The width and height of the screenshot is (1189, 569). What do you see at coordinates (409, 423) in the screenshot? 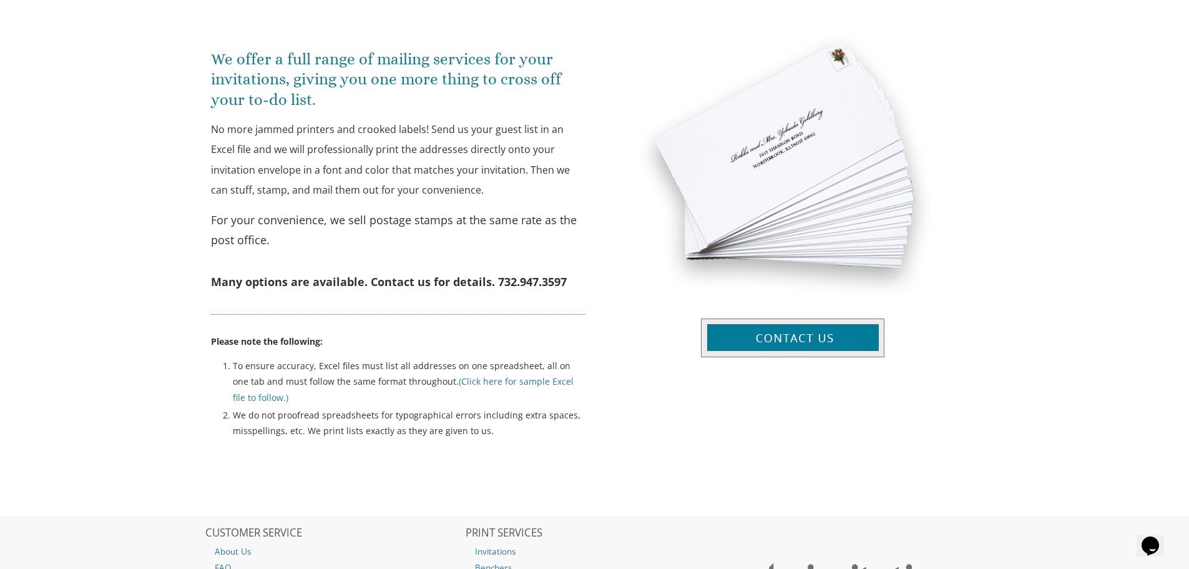
I see `li: We do not proofread spreadsheets for typographical errors including extra spaces, misspellings, e...` at bounding box center [409, 423].